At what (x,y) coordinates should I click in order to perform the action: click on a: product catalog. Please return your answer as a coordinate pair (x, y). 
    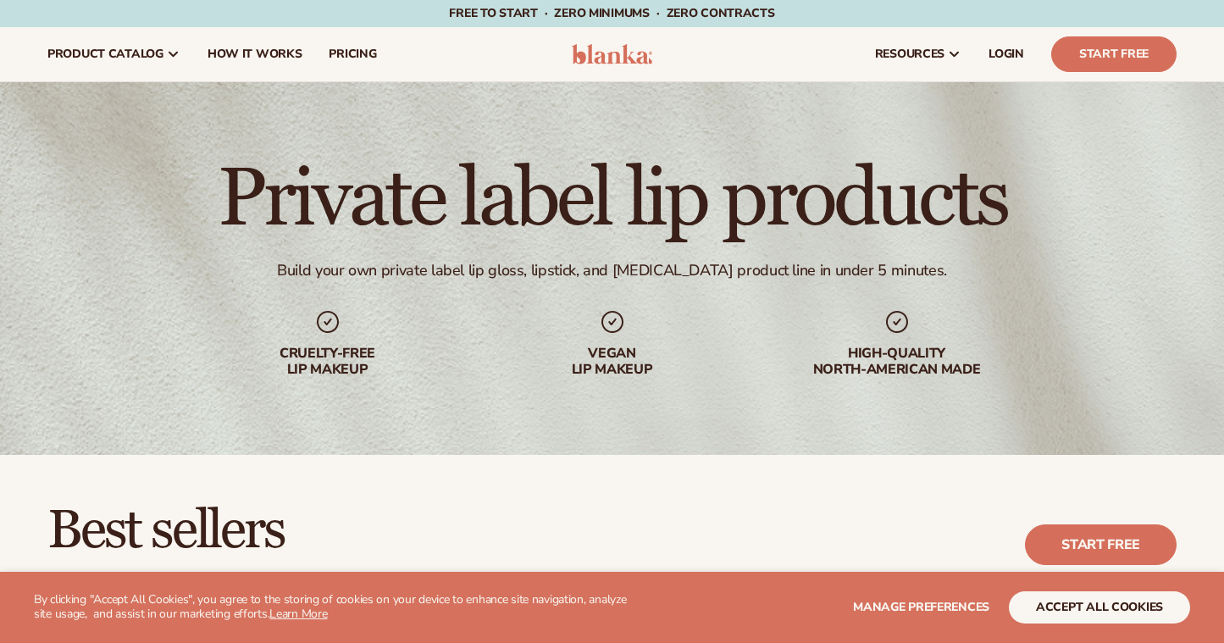
    Looking at the image, I should click on (114, 54).